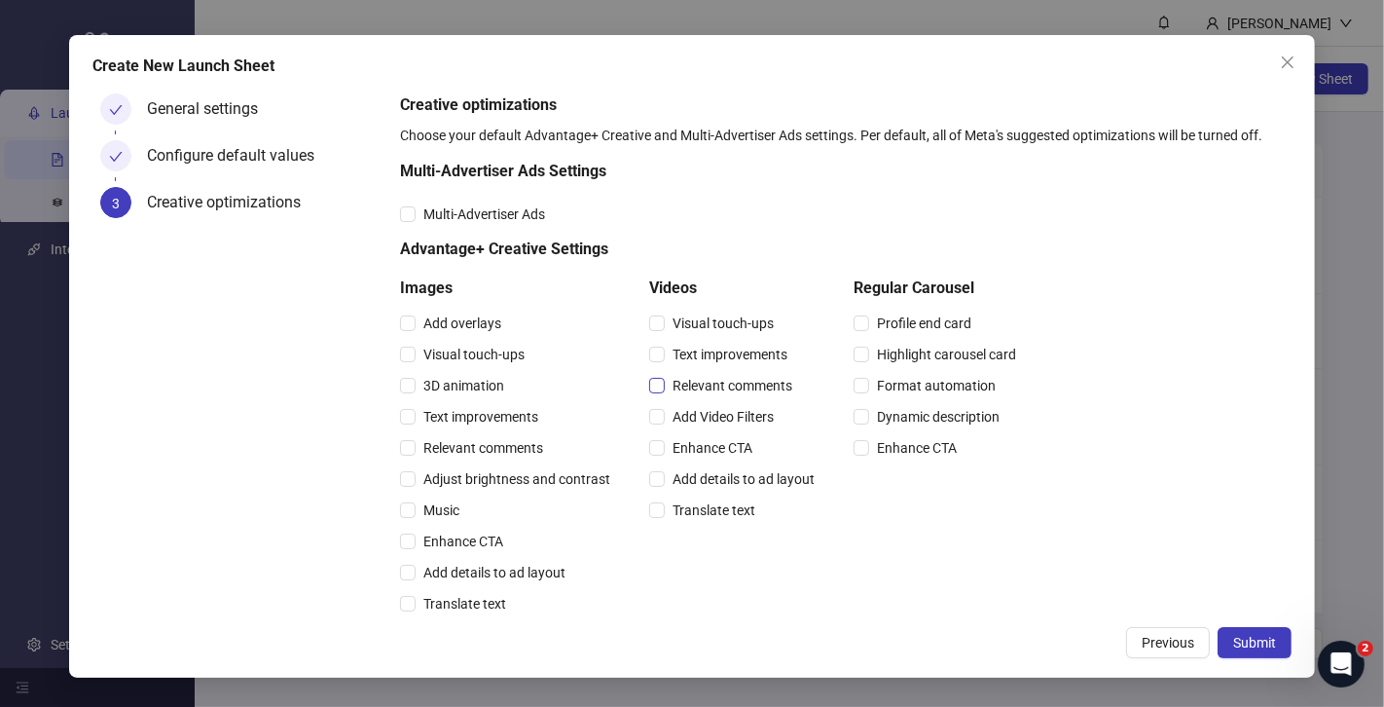 This screenshot has height=707, width=1384. Describe the element at coordinates (441, 510) in the screenshot. I see `span: Music` at that location.